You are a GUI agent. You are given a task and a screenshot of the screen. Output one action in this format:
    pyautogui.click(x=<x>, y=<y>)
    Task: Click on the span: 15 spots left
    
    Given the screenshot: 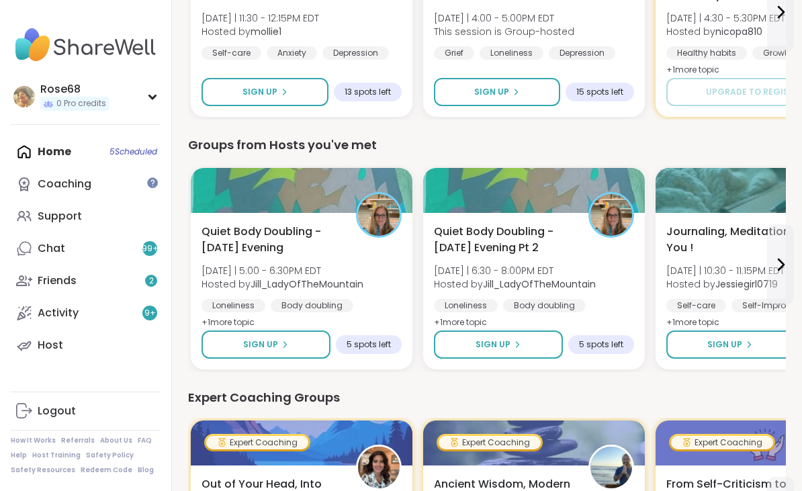 What is the action you would take?
    pyautogui.click(x=600, y=92)
    